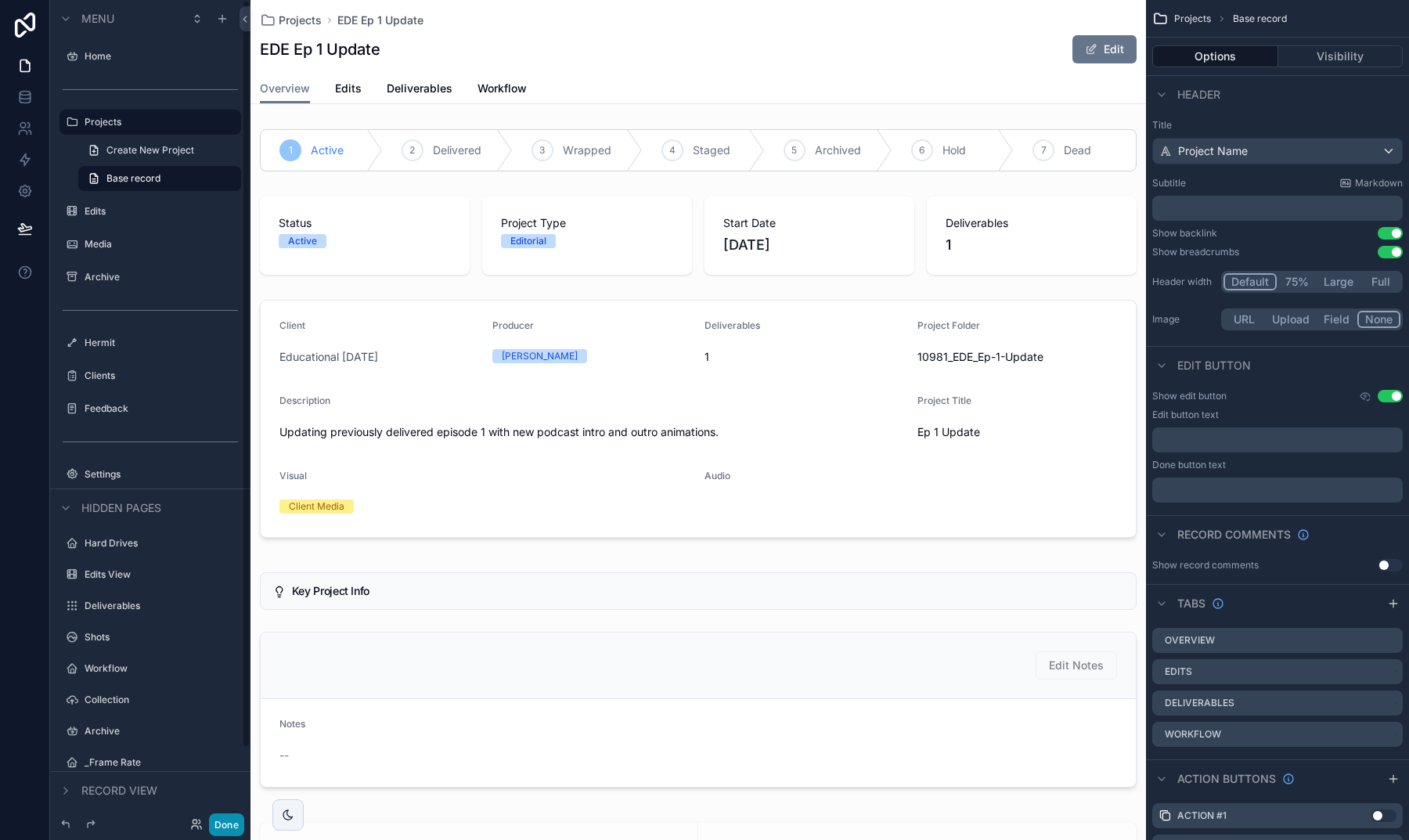 The image size is (1409, 840). I want to click on label: Edits View, so click(161, 575).